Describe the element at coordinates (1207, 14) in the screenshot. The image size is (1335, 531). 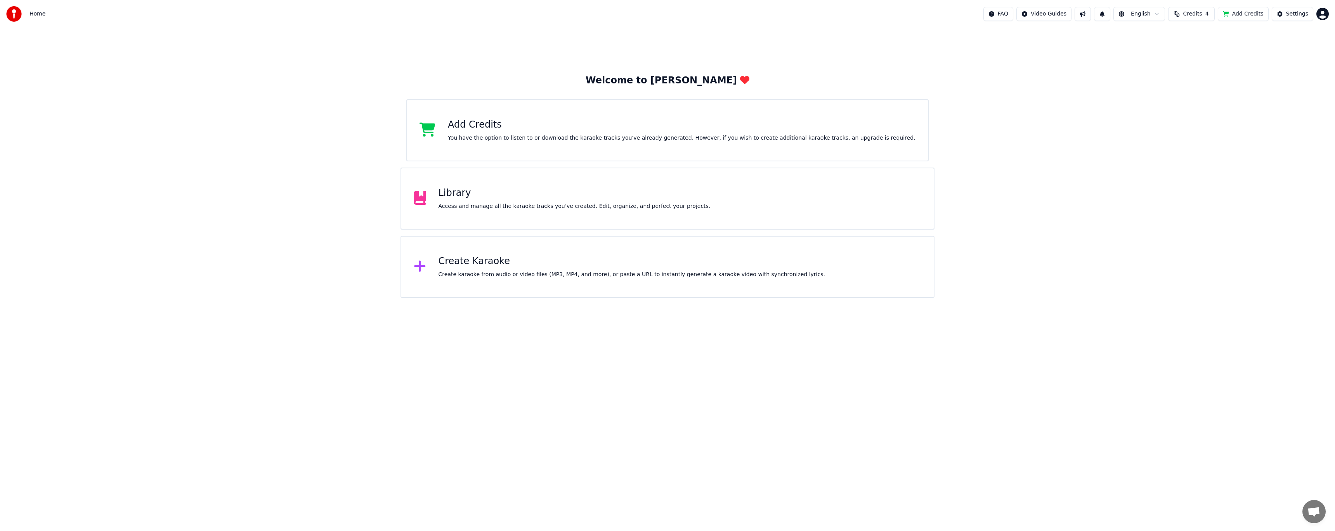
I see `span: 4` at that location.